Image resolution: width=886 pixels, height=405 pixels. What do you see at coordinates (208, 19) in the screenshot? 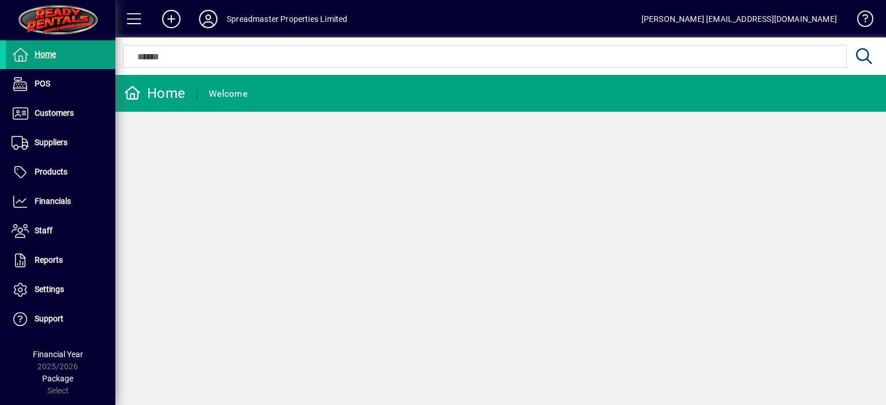
I see `button: Profile` at bounding box center [208, 19].